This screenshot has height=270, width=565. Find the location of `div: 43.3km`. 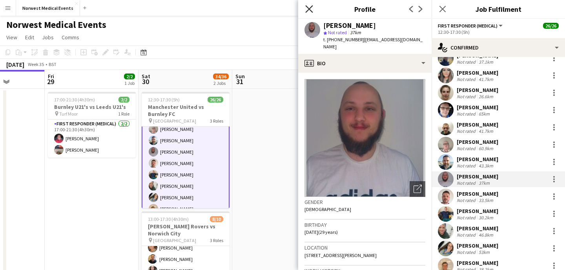

div: 43.3km is located at coordinates (486, 165).